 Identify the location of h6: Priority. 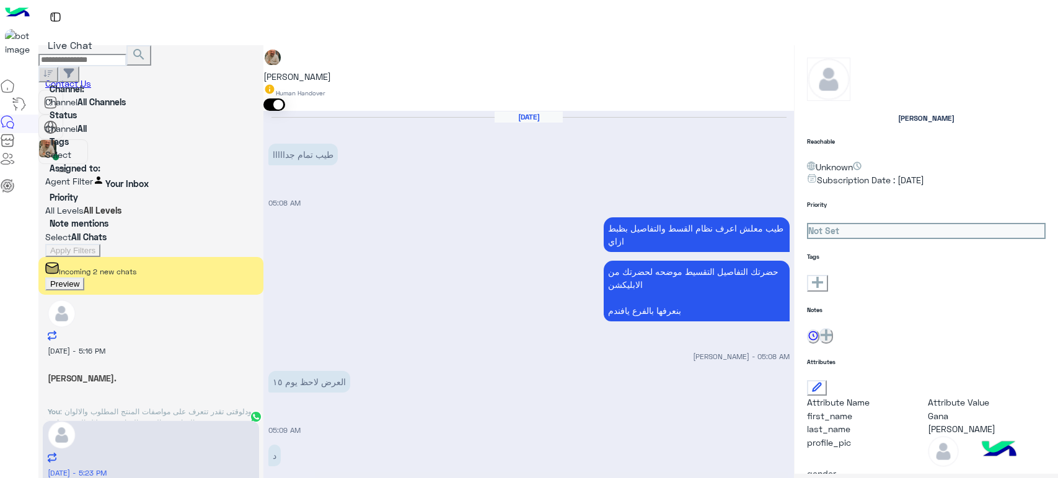
(926, 205).